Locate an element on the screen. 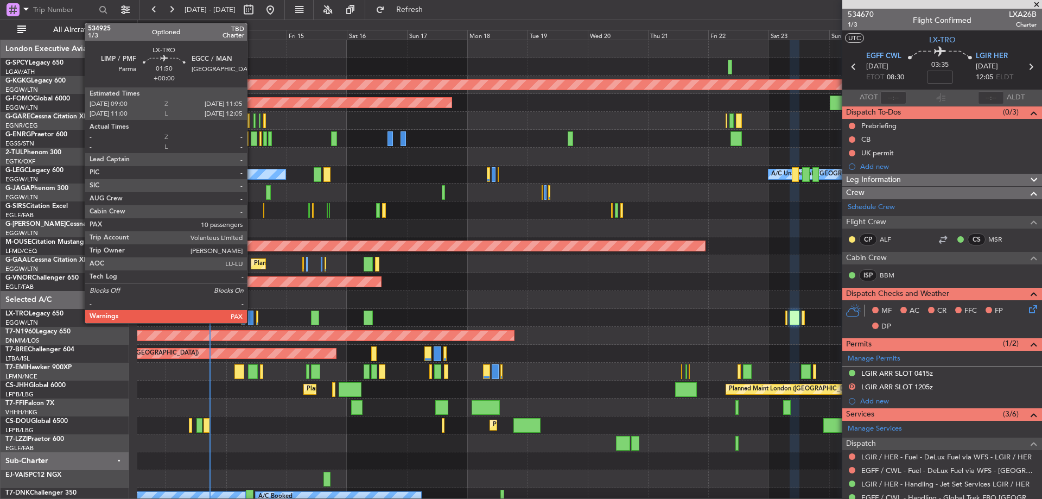 This screenshot has height=499, width=1042. a: T7-EMIHawker 900XP is located at coordinates (39, 367).